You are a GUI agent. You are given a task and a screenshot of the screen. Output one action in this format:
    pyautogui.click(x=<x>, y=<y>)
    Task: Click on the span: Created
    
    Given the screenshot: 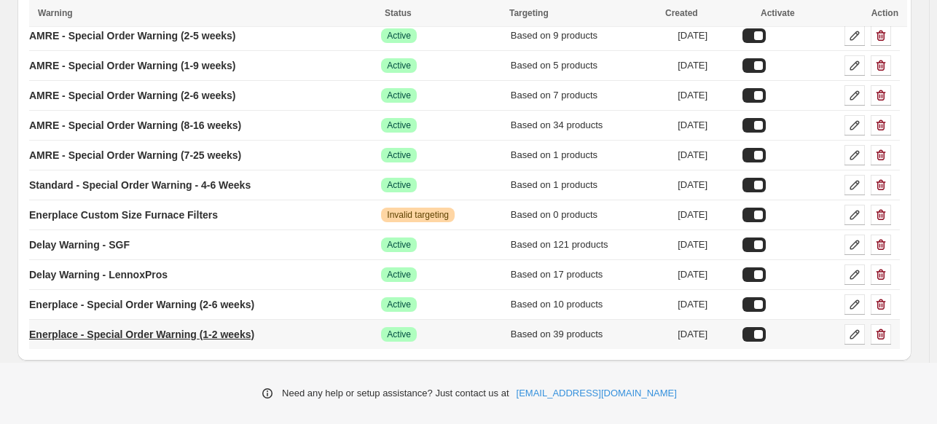 What is the action you would take?
    pyautogui.click(x=681, y=13)
    